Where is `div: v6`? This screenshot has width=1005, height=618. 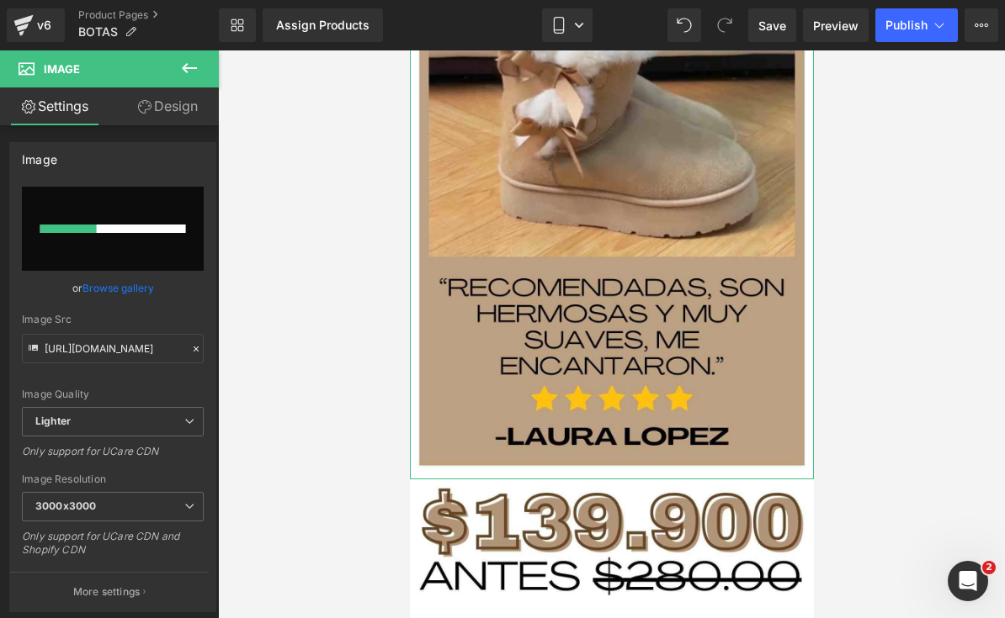
div: v6 is located at coordinates (44, 25).